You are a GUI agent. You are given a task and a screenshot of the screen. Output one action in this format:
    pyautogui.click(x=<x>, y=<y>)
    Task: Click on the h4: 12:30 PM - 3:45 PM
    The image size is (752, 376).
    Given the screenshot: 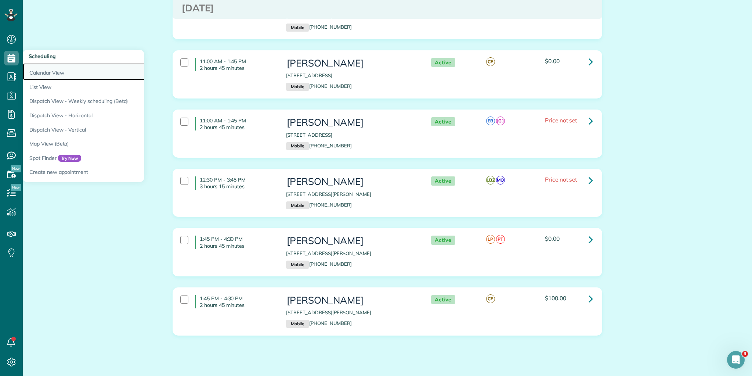 What is the action you would take?
    pyautogui.click(x=235, y=183)
    